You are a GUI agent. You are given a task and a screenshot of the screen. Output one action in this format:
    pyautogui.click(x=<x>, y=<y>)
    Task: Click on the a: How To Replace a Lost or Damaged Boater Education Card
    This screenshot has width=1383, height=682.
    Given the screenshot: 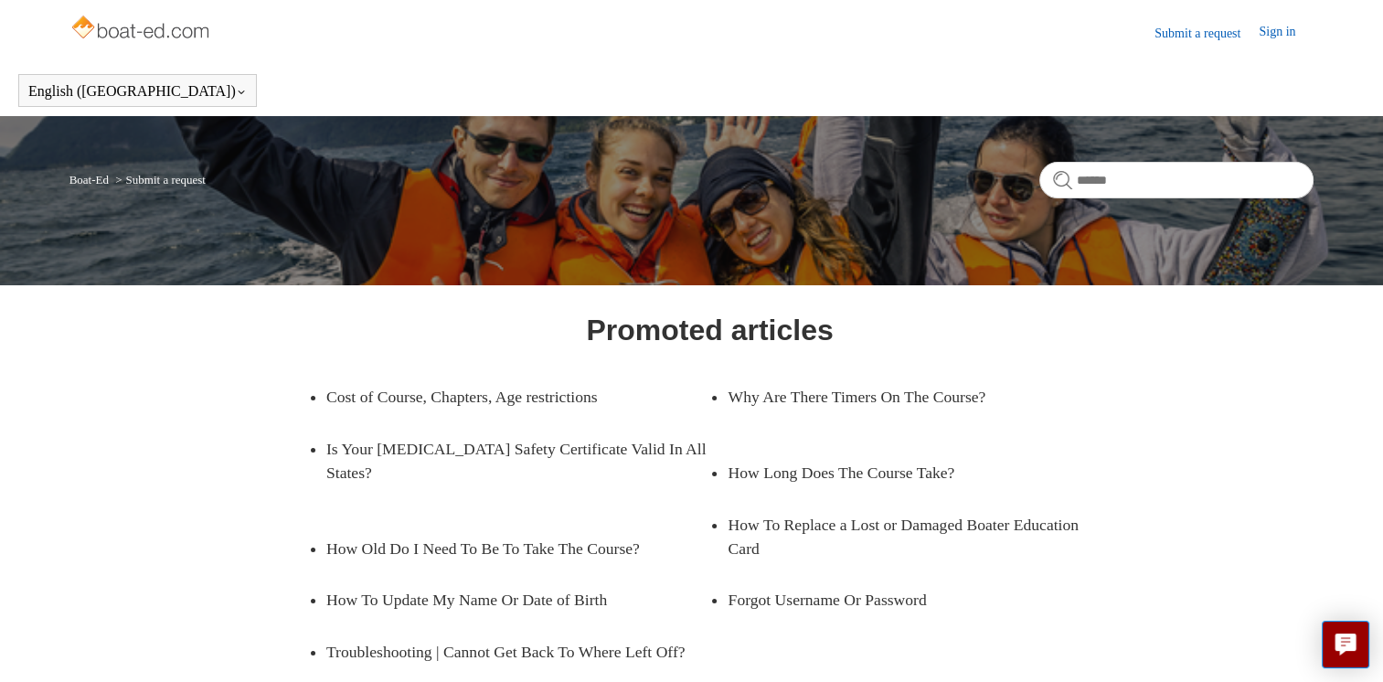 What is the action you would take?
    pyautogui.click(x=919, y=536)
    